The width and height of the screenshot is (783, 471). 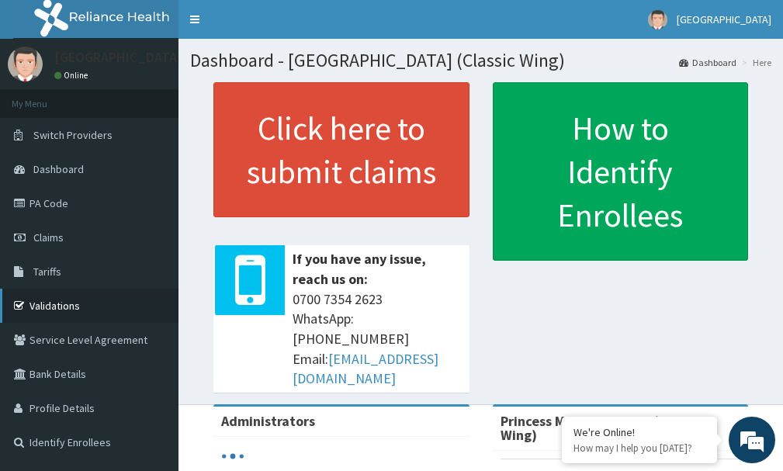 I want to click on div: We're Online!, so click(x=639, y=432).